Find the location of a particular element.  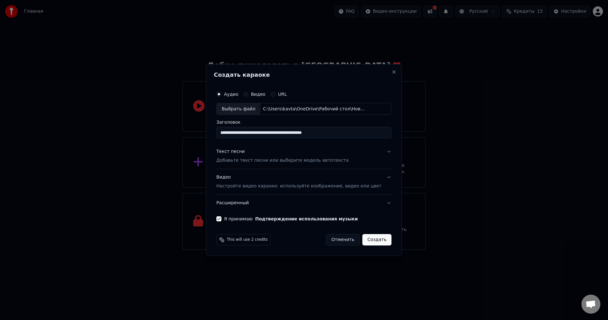

div: Текст песни is located at coordinates (231, 152).